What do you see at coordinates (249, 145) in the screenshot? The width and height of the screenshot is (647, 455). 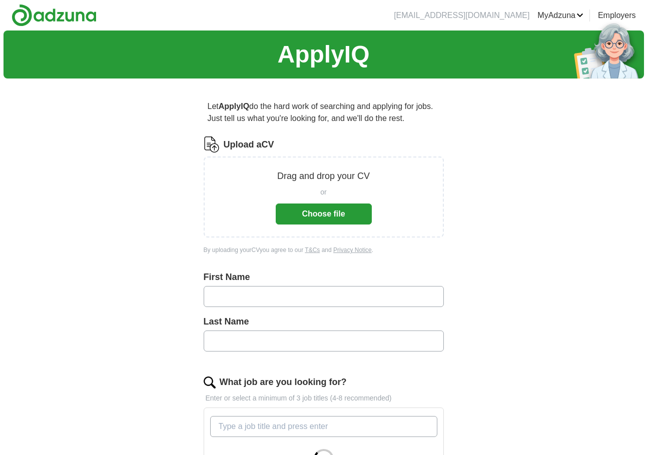 I see `label: Upload a CV` at bounding box center [249, 145].